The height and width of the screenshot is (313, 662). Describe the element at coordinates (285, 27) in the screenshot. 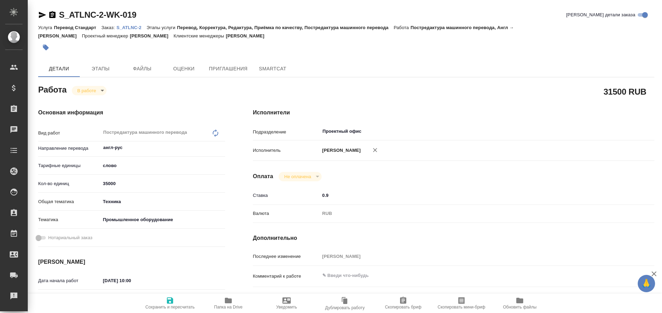

I see `p: Перевод, Корректура, Редактура, Приёмка по качеству, Постредактура машинного перевода` at that location.